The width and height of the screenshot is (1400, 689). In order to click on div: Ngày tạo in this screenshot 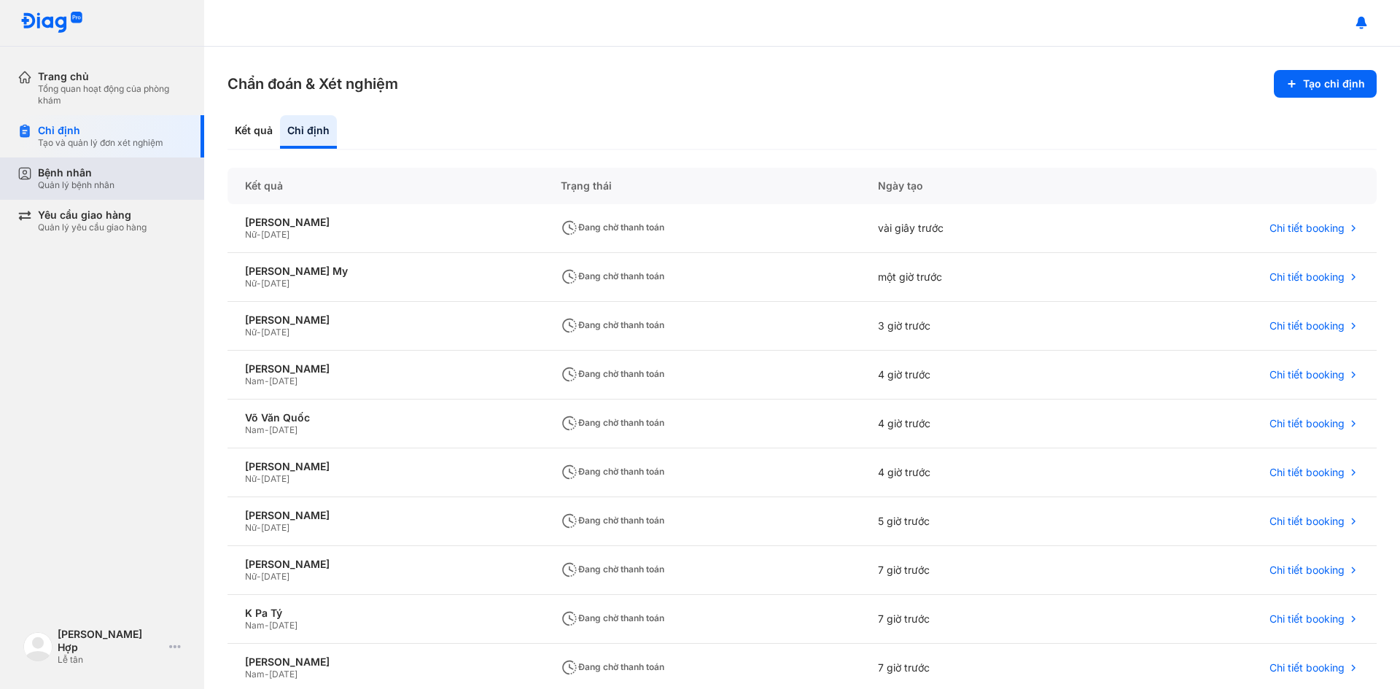, I will do `click(976, 186)`.